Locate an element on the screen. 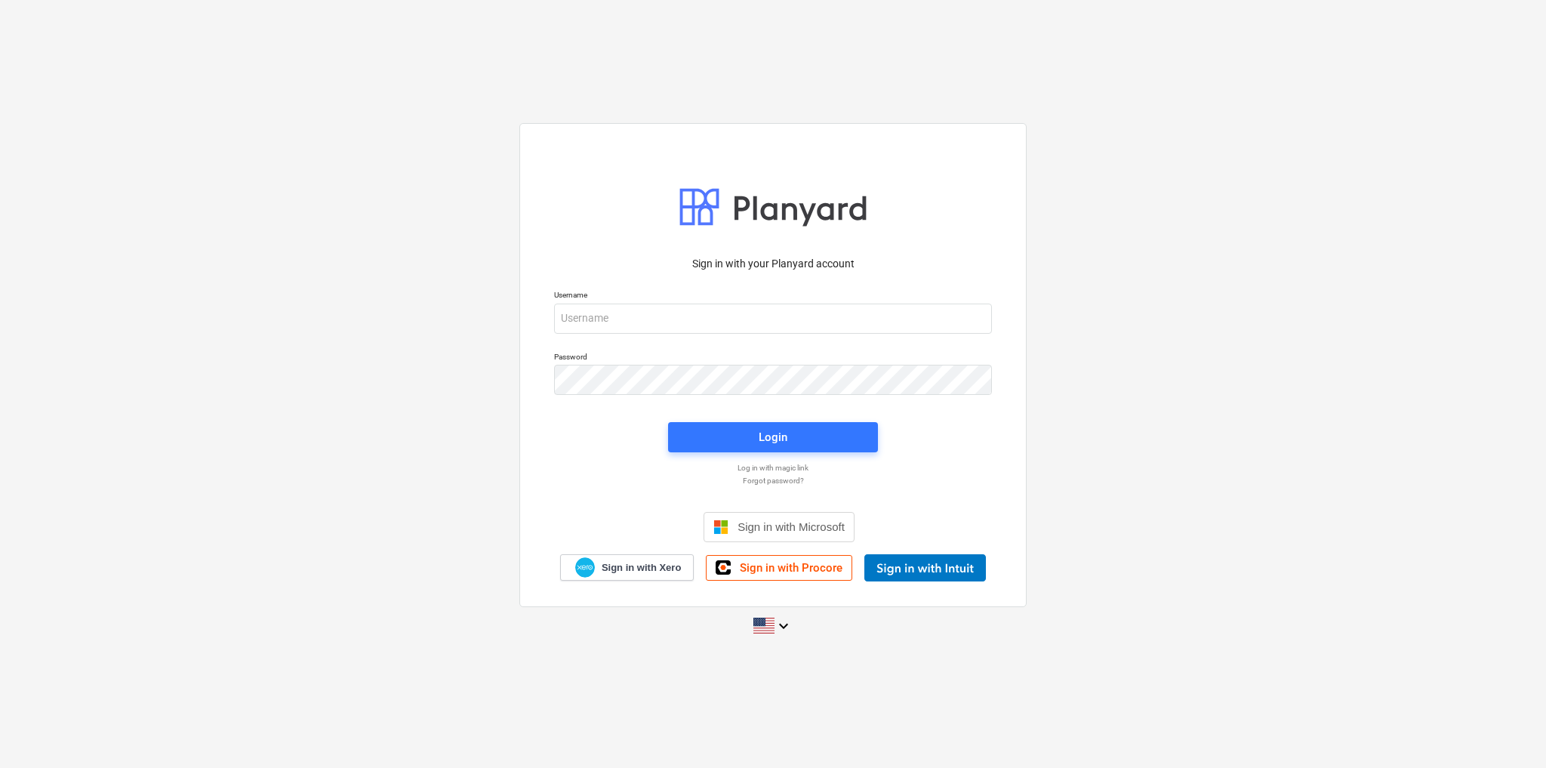 Image resolution: width=1546 pixels, height=768 pixels. img: Microsoft logo is located at coordinates (721, 527).